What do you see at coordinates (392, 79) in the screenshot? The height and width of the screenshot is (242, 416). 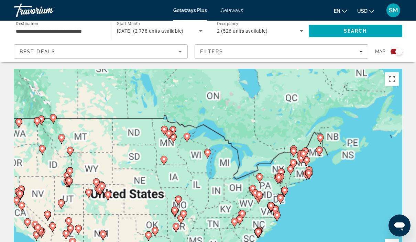 I see `button: Toggle fullscreen view` at bounding box center [392, 79].